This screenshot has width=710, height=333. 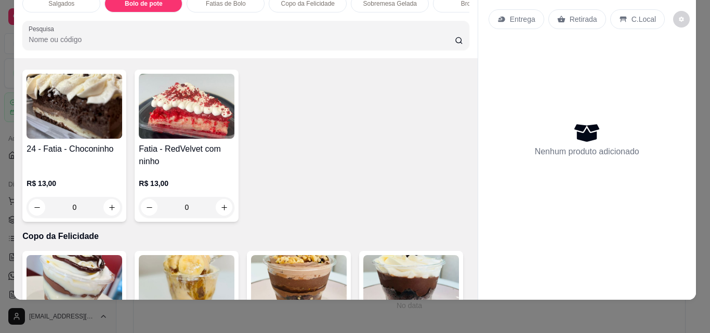 What do you see at coordinates (187, 155) in the screenshot?
I see `h4: Fatia - RedVelvet com ninho` at bounding box center [187, 155].